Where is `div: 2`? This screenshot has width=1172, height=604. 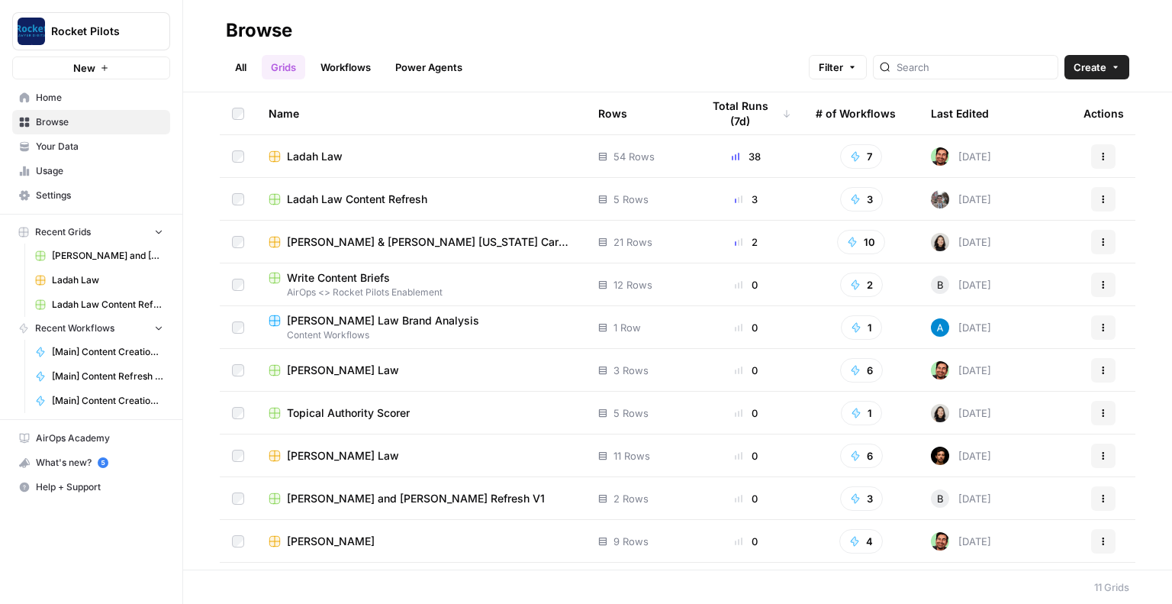
div: 2 is located at coordinates (746, 242).